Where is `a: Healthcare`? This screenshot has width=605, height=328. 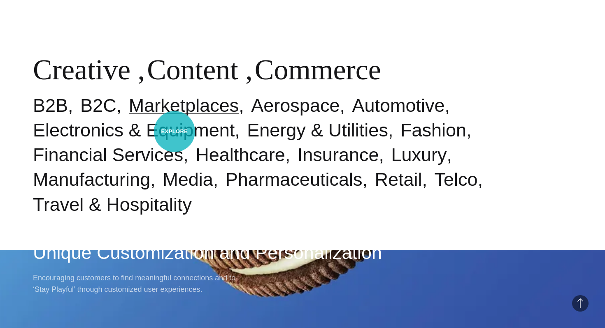 a: Healthcare is located at coordinates (240, 155).